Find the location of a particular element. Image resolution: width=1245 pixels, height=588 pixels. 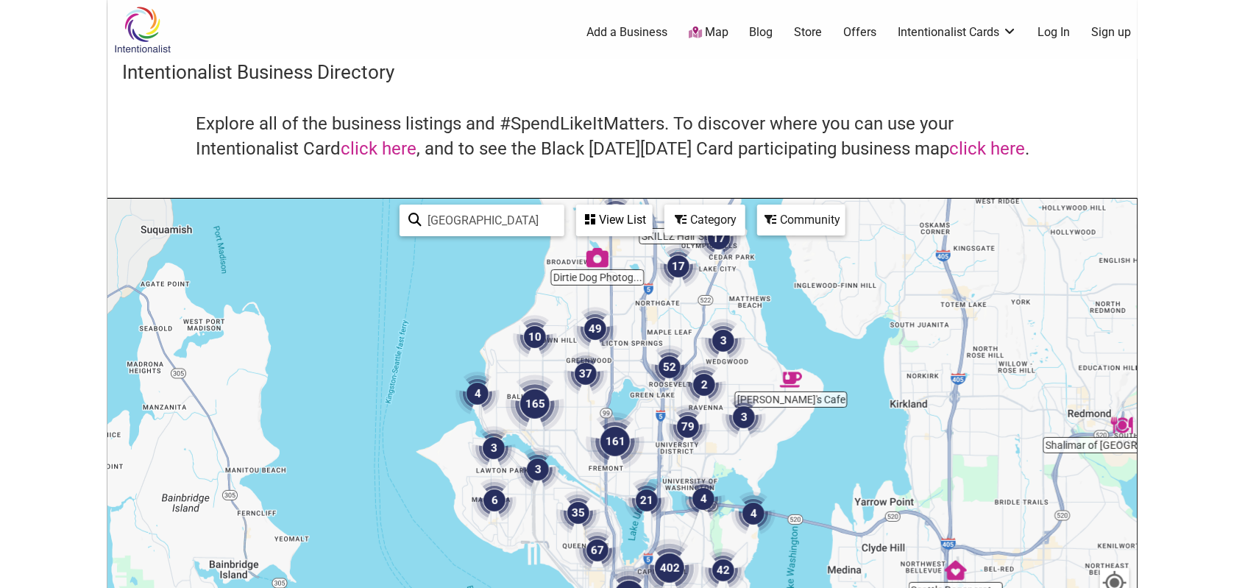

div: 6 is located at coordinates (494, 500).